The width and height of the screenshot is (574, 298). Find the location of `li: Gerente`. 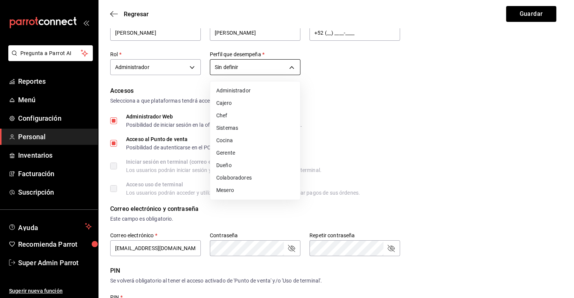

li: Gerente is located at coordinates (255, 153).